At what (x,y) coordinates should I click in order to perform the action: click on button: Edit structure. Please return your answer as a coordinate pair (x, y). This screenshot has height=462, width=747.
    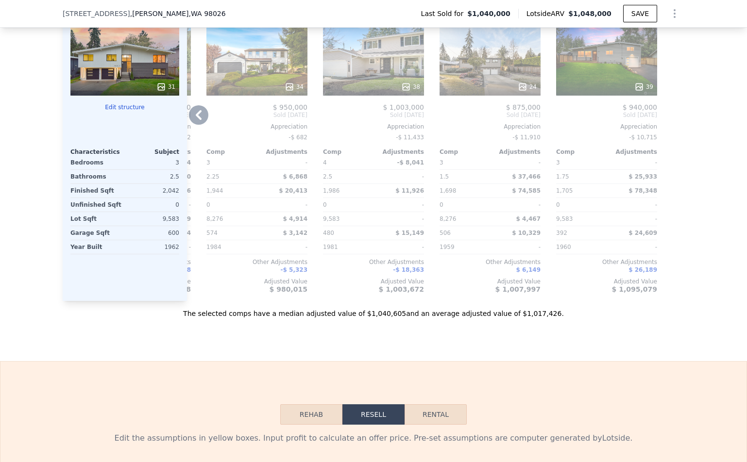
    Looking at the image, I should click on (125, 107).